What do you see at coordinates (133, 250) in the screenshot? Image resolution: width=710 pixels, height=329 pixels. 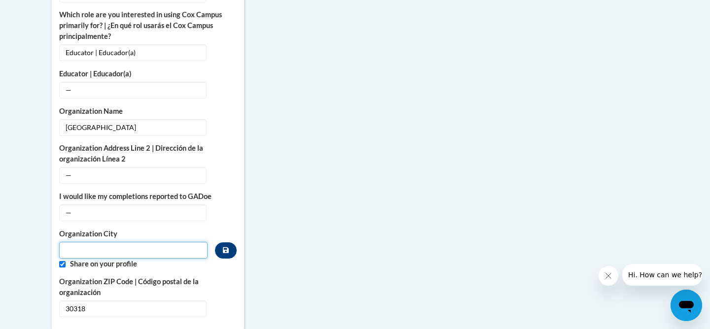 I see `input: Metadata input` at bounding box center [133, 250].